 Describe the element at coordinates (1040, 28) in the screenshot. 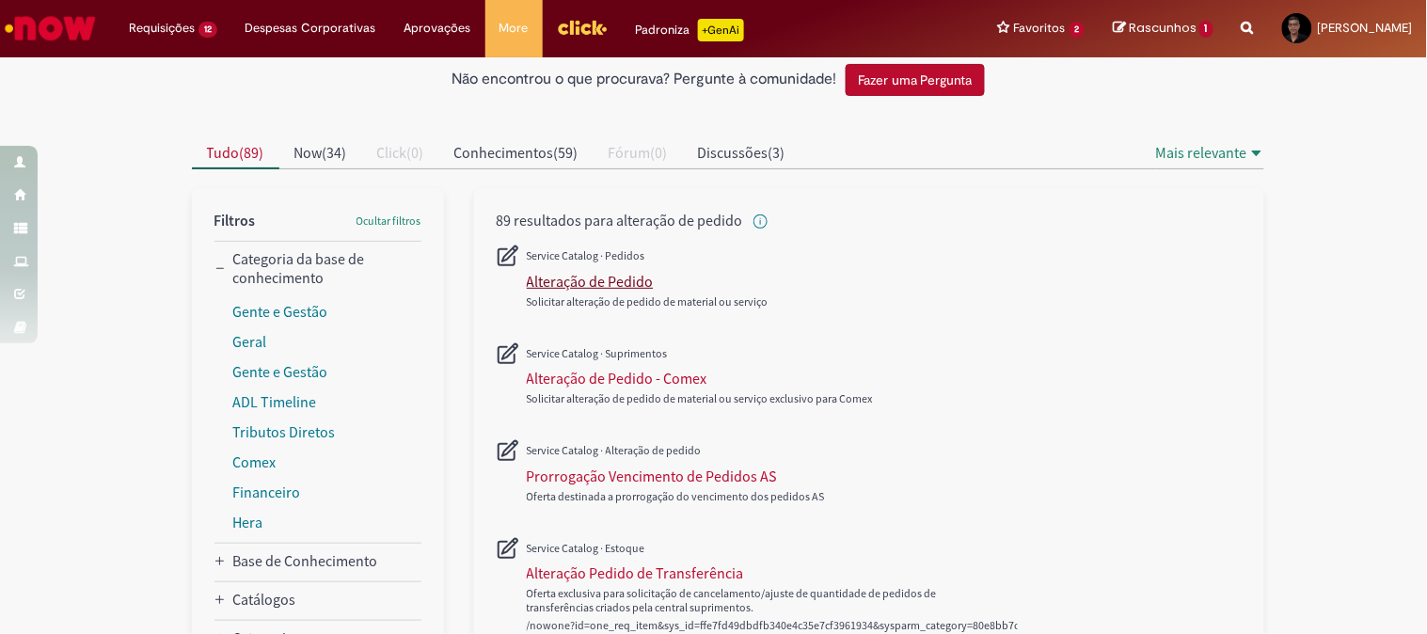

I see `span: Favoritos` at that location.